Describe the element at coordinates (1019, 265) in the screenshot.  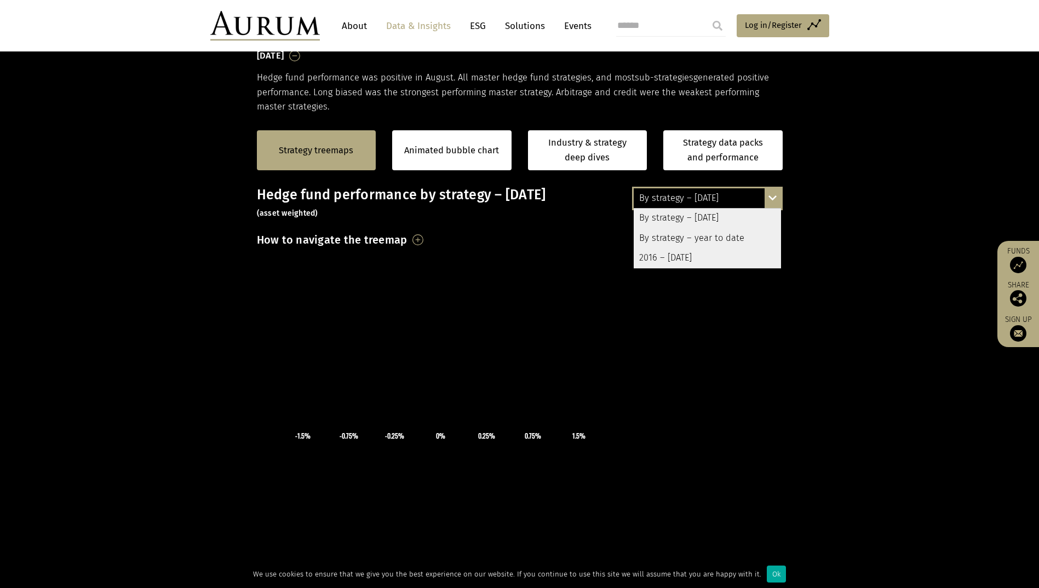
I see `img: Access Funds` at that location.